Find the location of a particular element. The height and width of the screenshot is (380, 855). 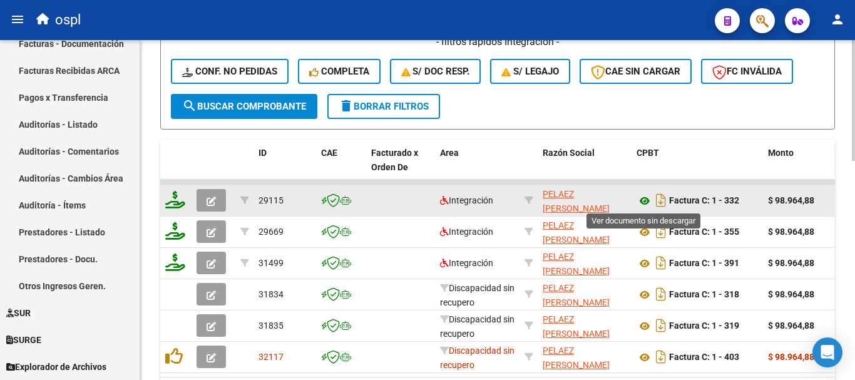

button: S/ Doc Resp. is located at coordinates (436, 71).